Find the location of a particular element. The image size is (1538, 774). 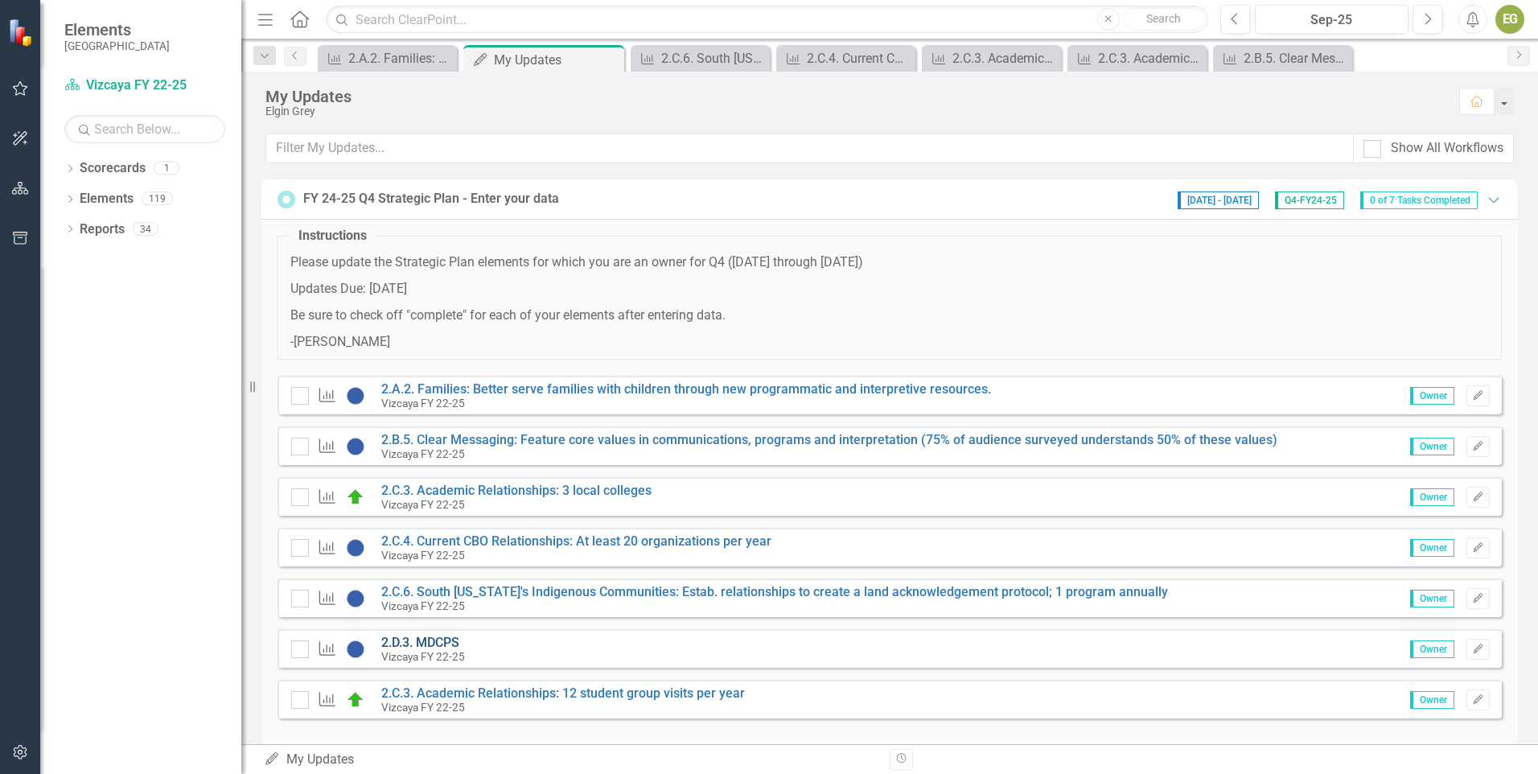

span: Elements is located at coordinates (117, 30).